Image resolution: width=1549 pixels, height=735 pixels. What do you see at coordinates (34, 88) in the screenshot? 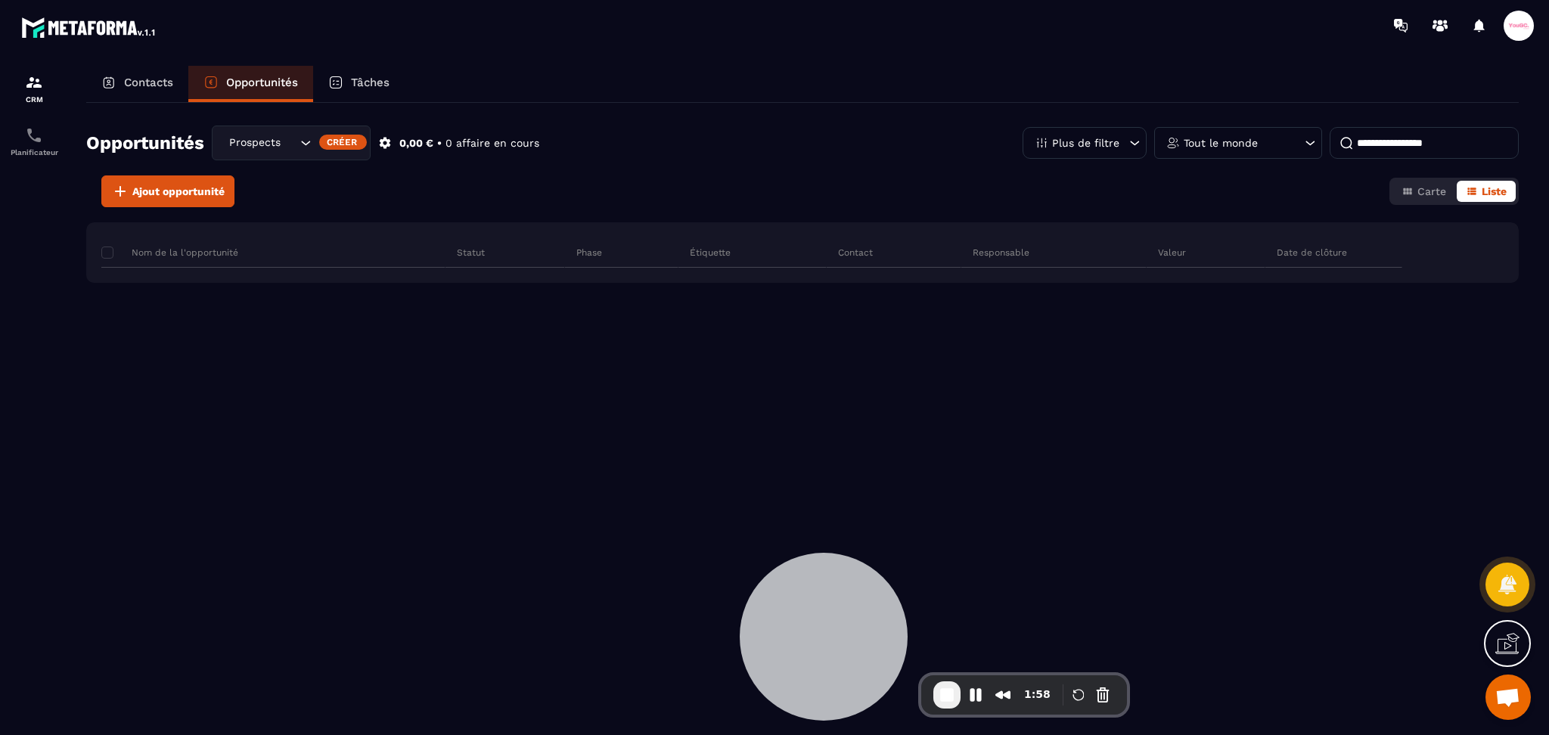
I see `a: formationformationCRM` at bounding box center [34, 88].